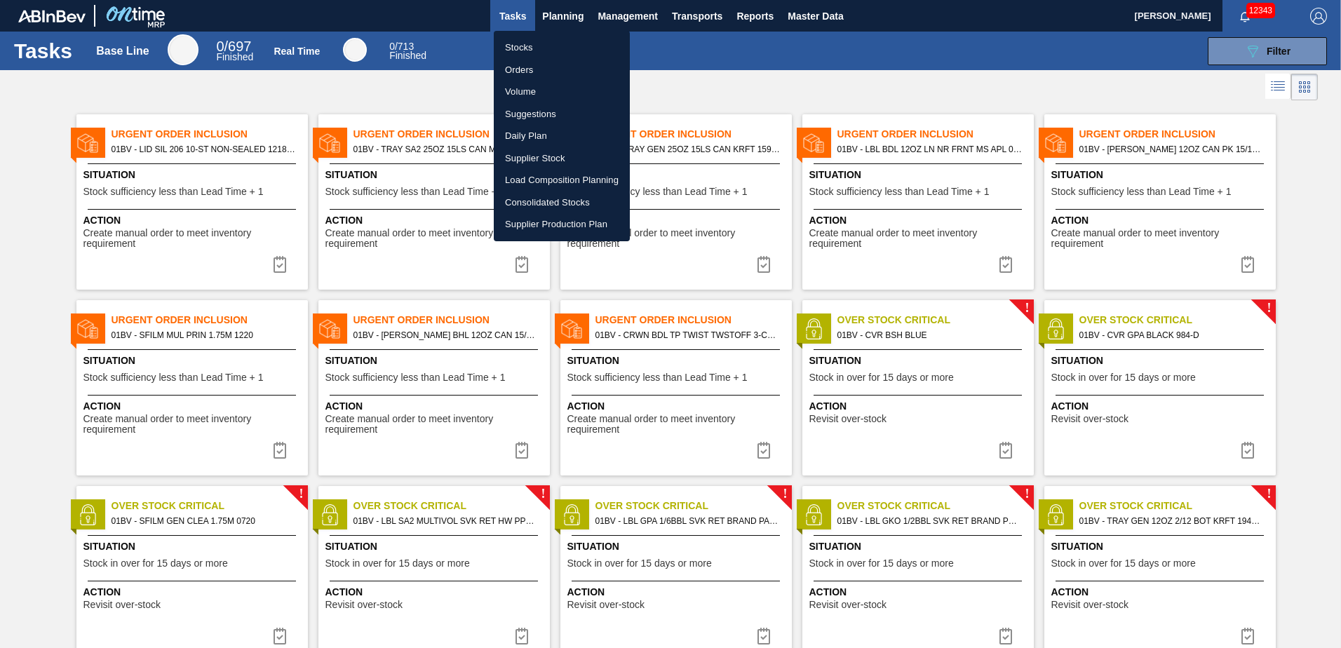 The image size is (1341, 648). I want to click on li: Supplier Production Plan, so click(562, 224).